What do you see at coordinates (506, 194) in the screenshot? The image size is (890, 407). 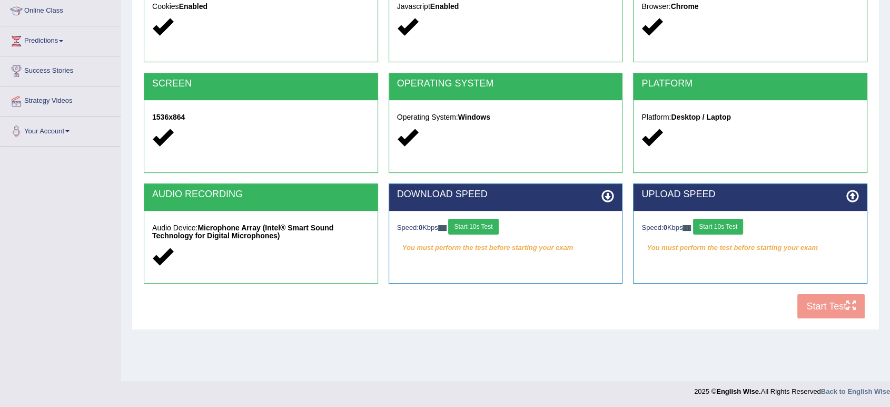 I see `h2: DOWNLOAD SPEED` at bounding box center [506, 194].